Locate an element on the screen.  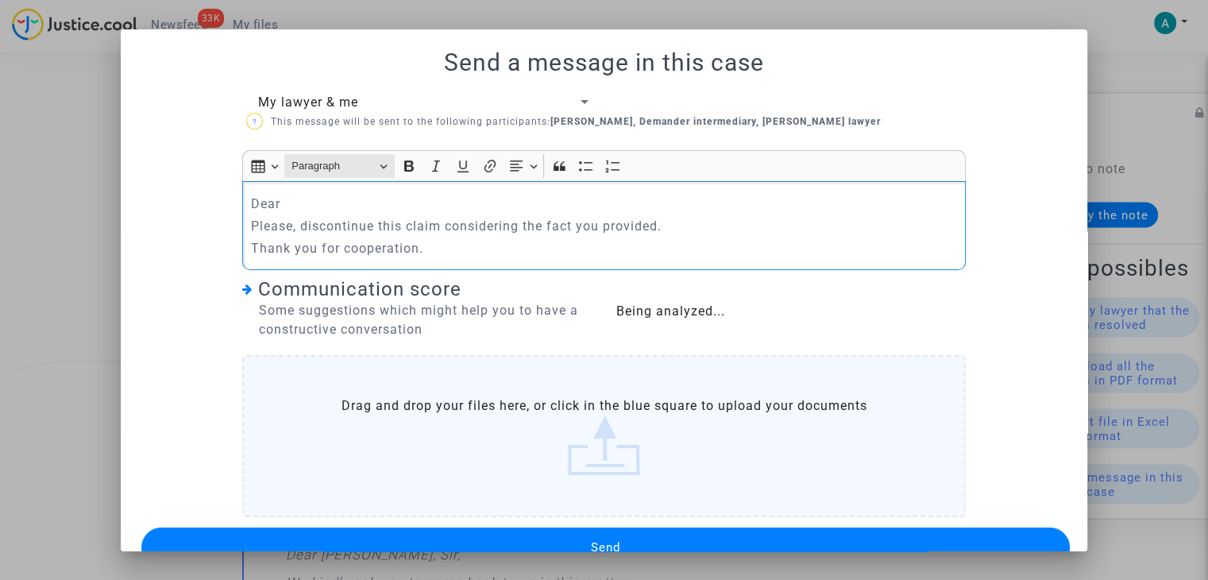
span: Paragraph is located at coordinates (333, 166).